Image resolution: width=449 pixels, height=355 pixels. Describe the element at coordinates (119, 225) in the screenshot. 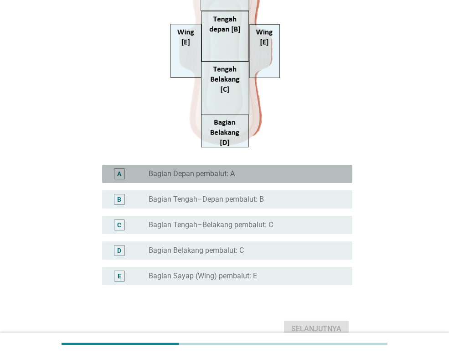

I see `div: C` at that location.